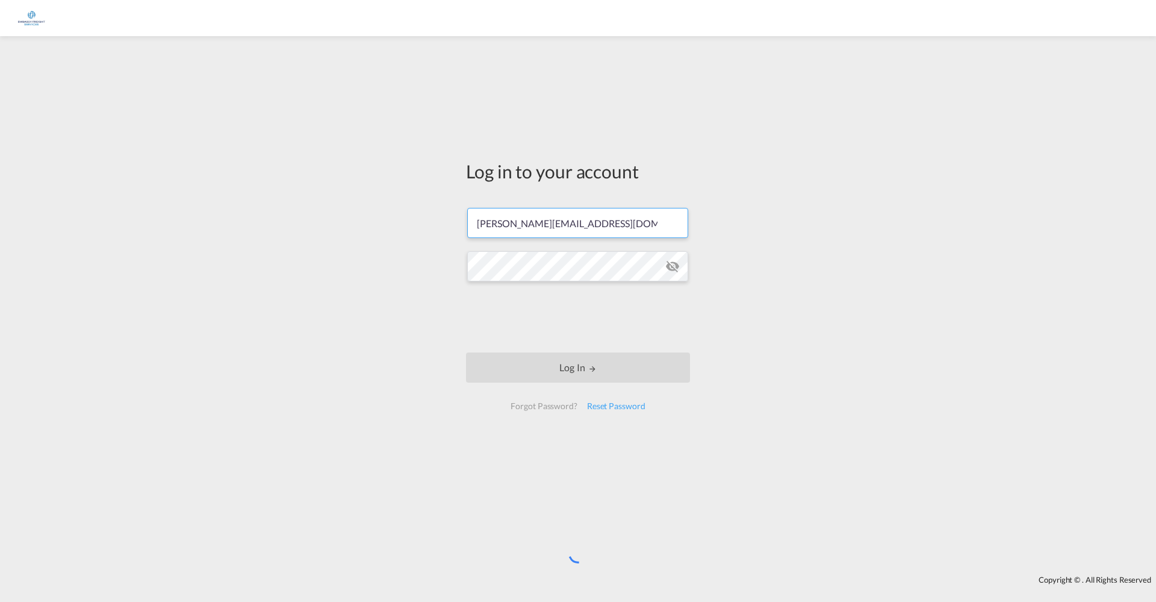 The image size is (1156, 602). Describe the element at coordinates (31, 18) in the screenshot. I see `img: e1326340b7c511ef854e8d6a806141ad.jpg` at that location.